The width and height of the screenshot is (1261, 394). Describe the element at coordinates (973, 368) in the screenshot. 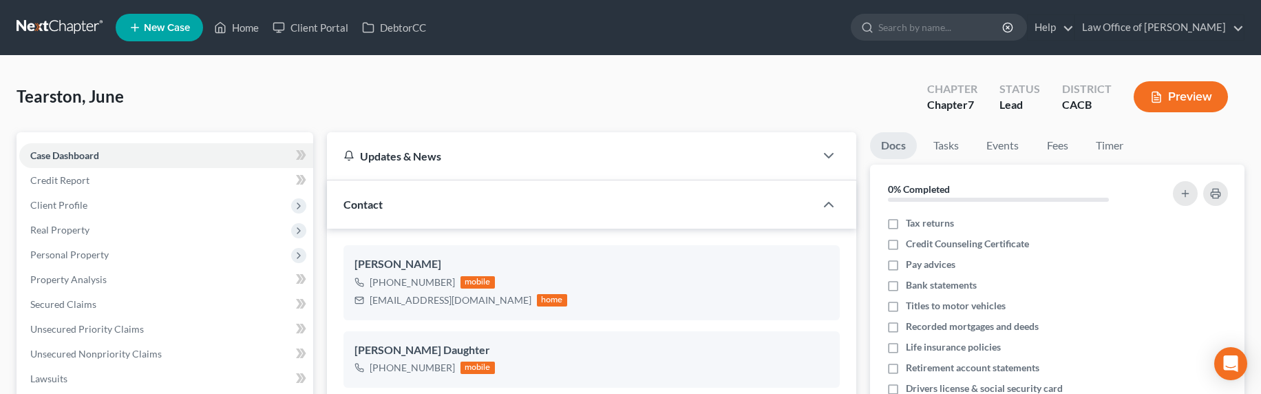

I see `span: Retirement account statements` at that location.